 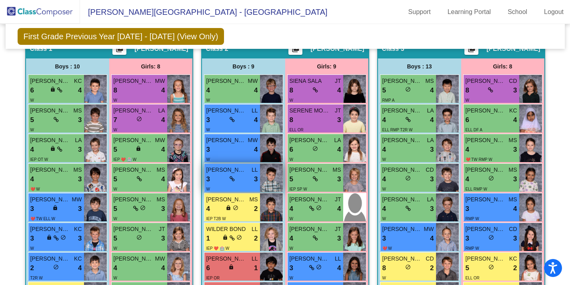 I want to click on span: LL, so click(x=255, y=169).